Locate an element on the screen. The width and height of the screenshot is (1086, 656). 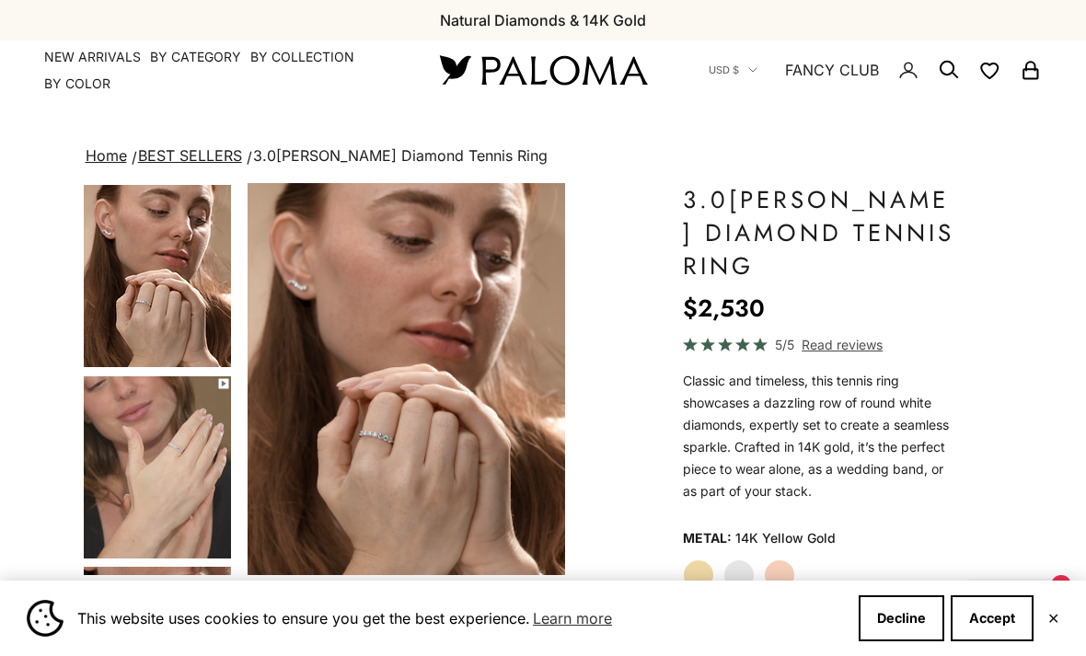
a: BEST SELLERS is located at coordinates (190, 156).